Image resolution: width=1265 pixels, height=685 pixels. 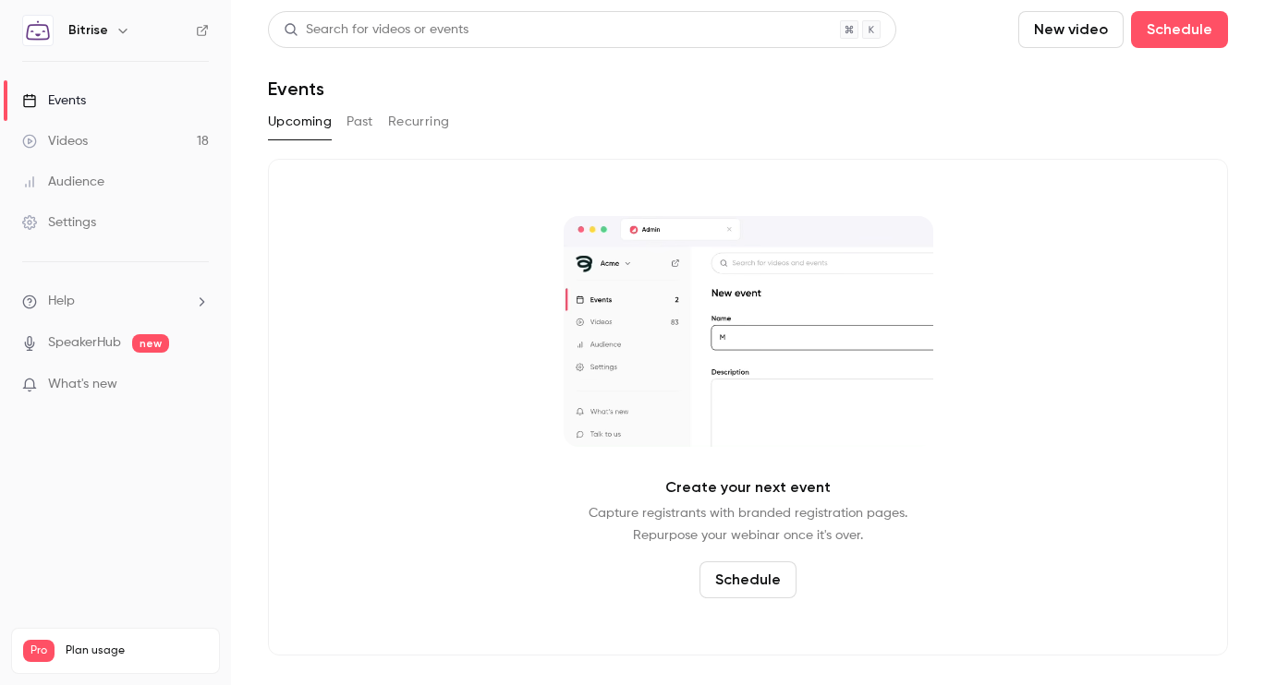 What do you see at coordinates (296, 89) in the screenshot?
I see `h1: Events` at bounding box center [296, 89].